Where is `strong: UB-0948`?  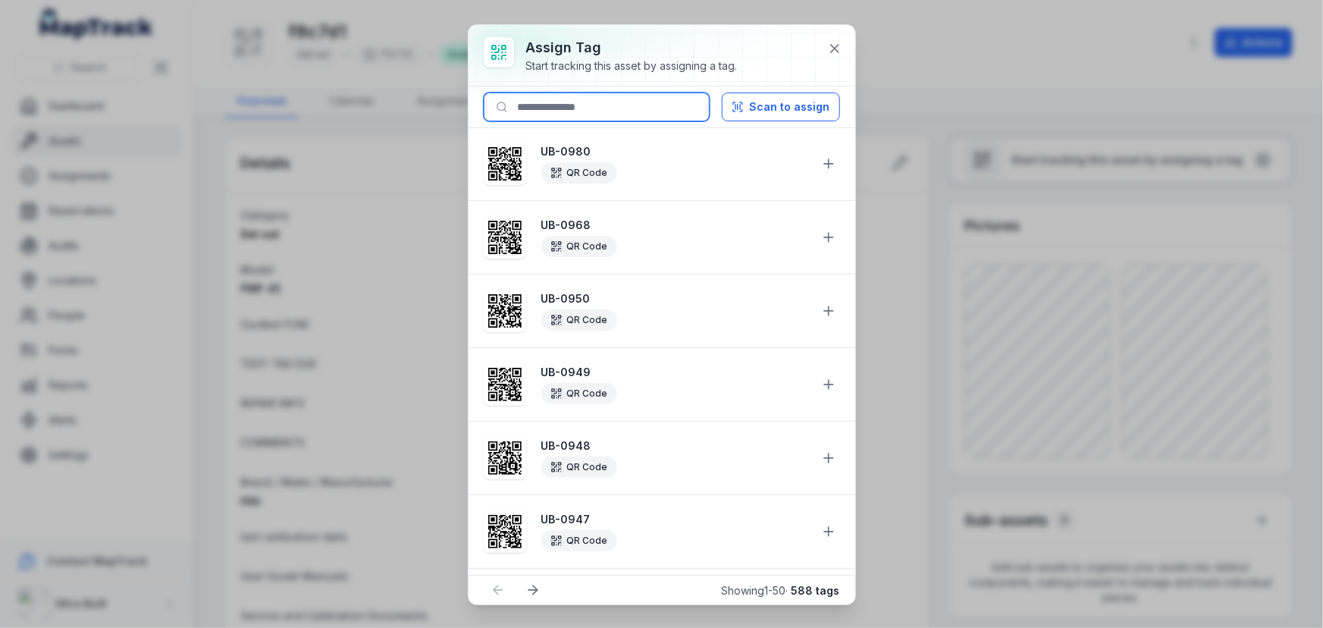
strong: UB-0948 is located at coordinates (675, 446).